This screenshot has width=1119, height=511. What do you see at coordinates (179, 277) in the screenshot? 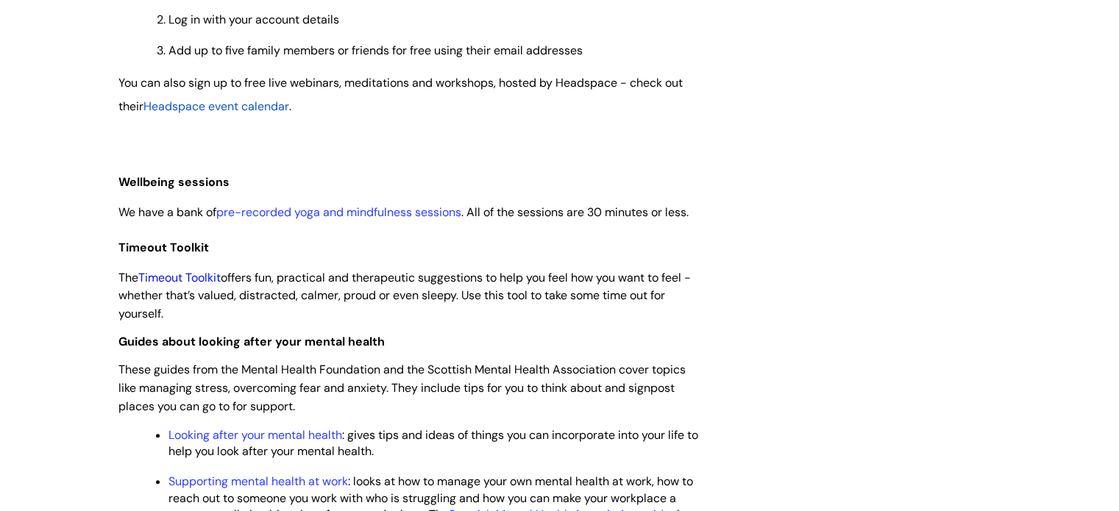
I see `a: Timeout Toolkit` at bounding box center [179, 277].